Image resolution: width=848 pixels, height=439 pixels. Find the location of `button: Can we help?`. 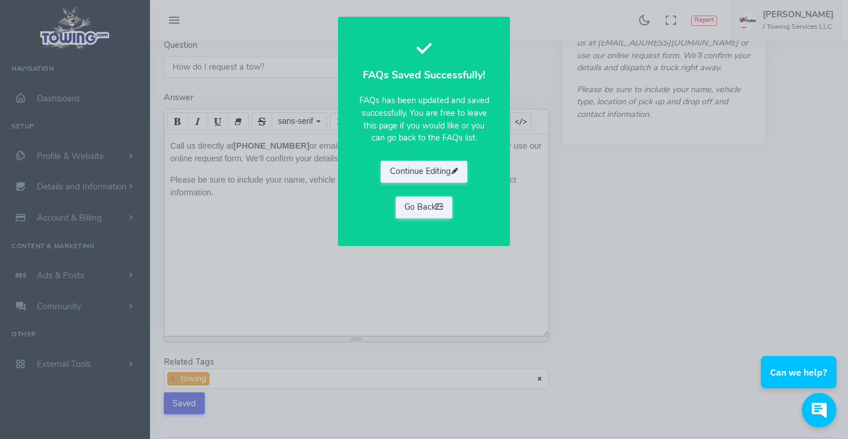

button: Can we help? is located at coordinates (49, 48).